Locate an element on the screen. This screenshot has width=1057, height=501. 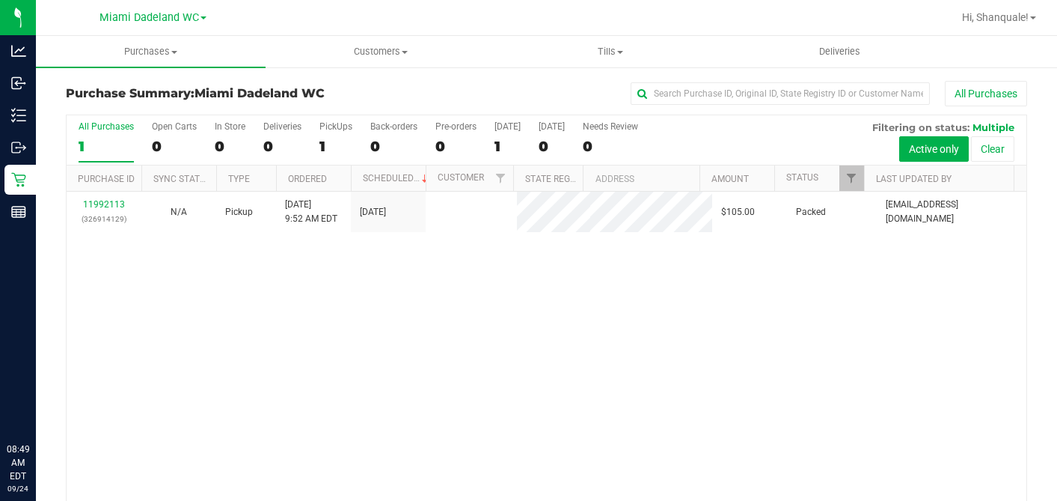
span: Not Applicable is located at coordinates (179, 212).